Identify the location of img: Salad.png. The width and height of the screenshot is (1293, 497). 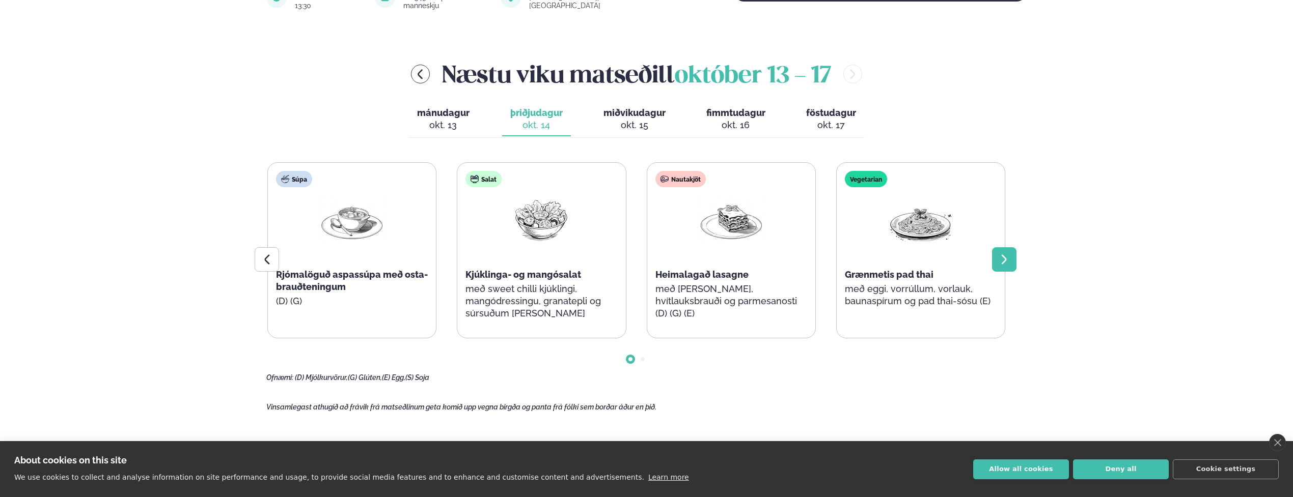
(541, 219).